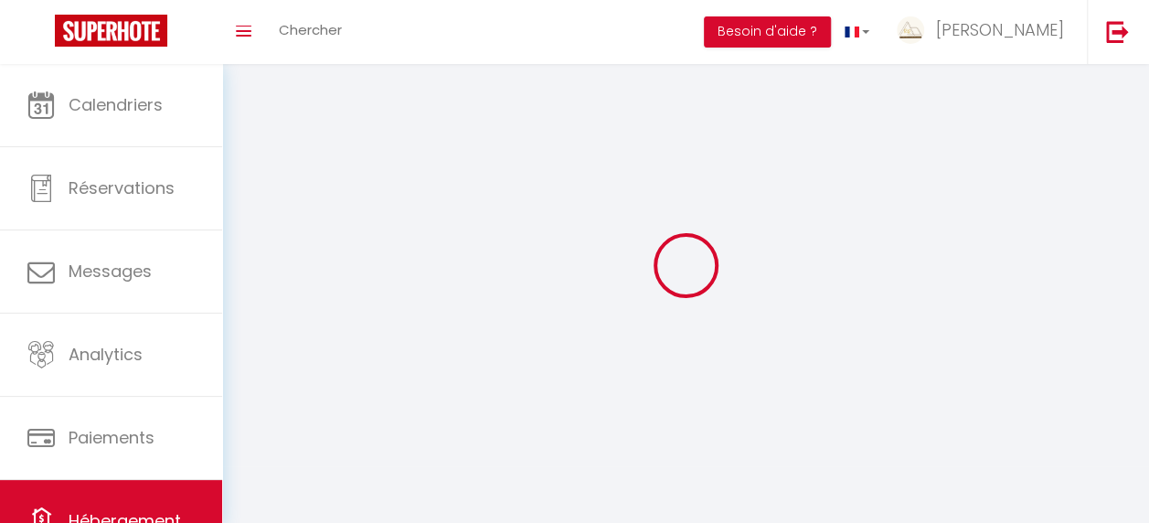 This screenshot has height=523, width=1149. I want to click on span: Messages, so click(110, 271).